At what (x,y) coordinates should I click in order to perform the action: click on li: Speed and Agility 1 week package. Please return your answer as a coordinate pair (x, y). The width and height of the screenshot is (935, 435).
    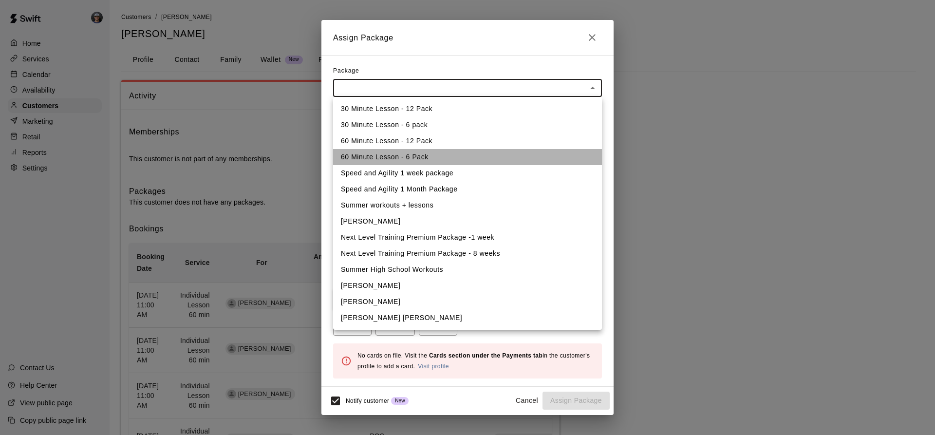
    Looking at the image, I should click on (467, 173).